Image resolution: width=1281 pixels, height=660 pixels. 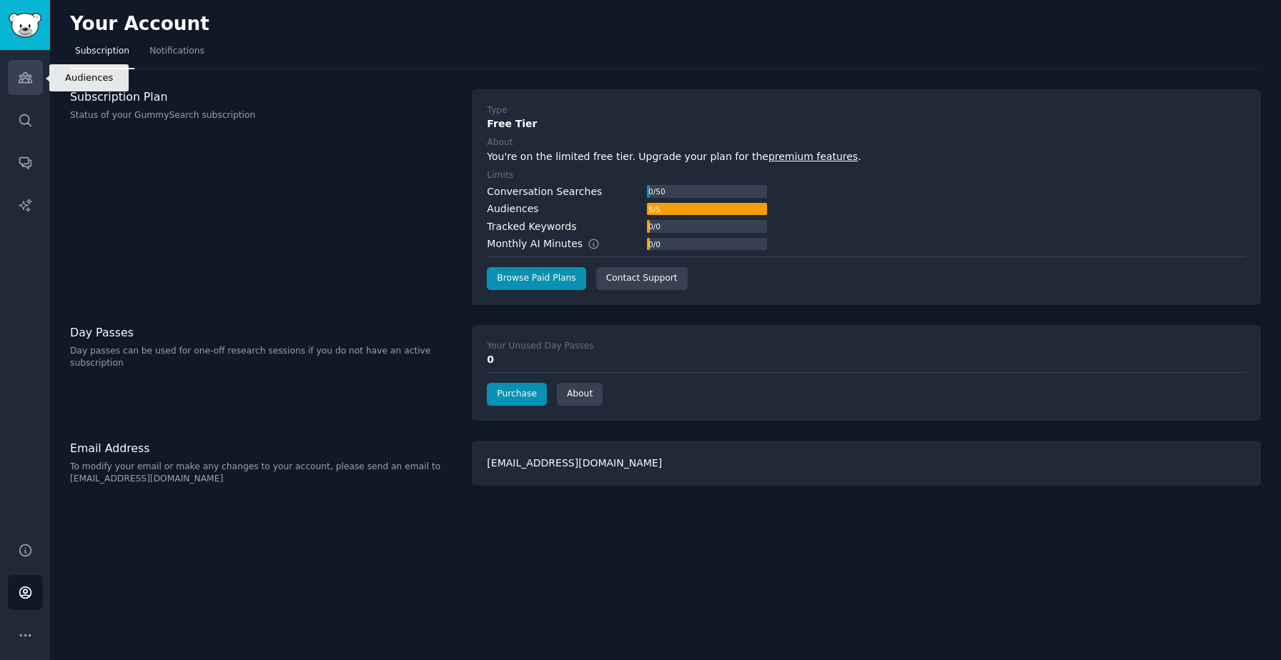 I want to click on a: About, so click(x=580, y=395).